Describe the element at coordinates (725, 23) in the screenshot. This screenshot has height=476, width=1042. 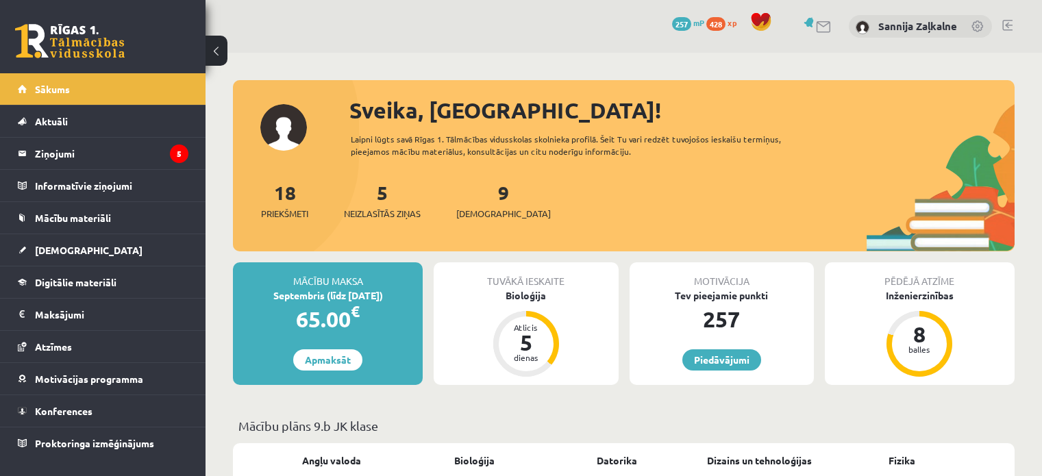
I see `a: 428 xp` at that location.